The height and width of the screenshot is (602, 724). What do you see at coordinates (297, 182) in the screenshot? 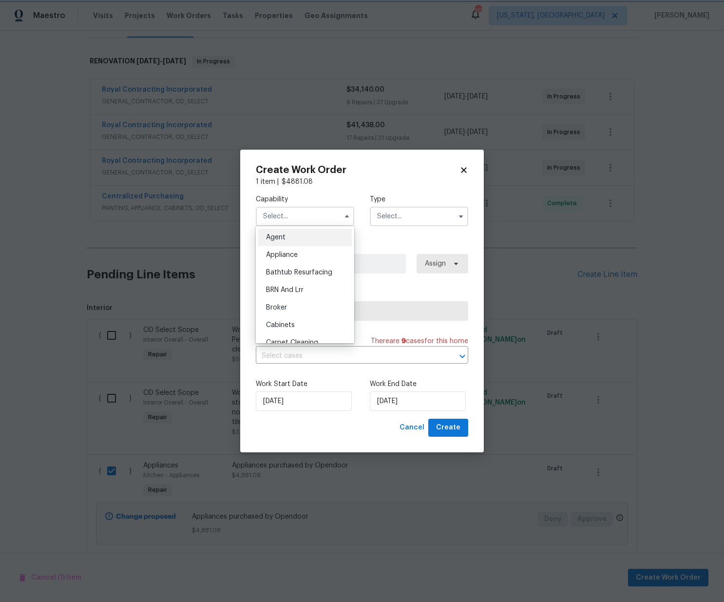
I see `span: $ 4881.08` at bounding box center [297, 182].